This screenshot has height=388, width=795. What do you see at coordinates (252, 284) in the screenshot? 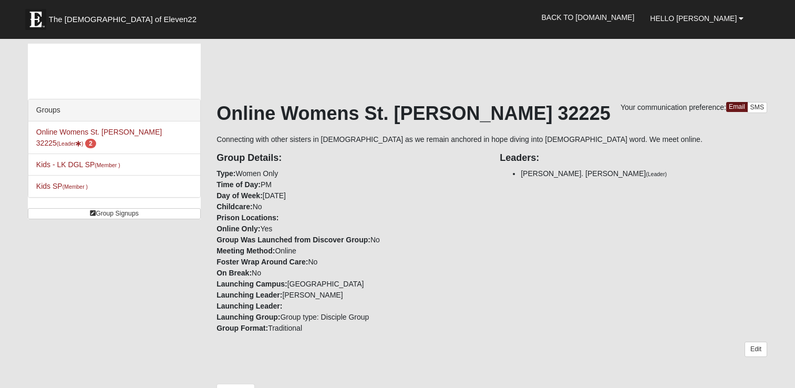
I see `strong: Launching Campus:` at bounding box center [252, 284].